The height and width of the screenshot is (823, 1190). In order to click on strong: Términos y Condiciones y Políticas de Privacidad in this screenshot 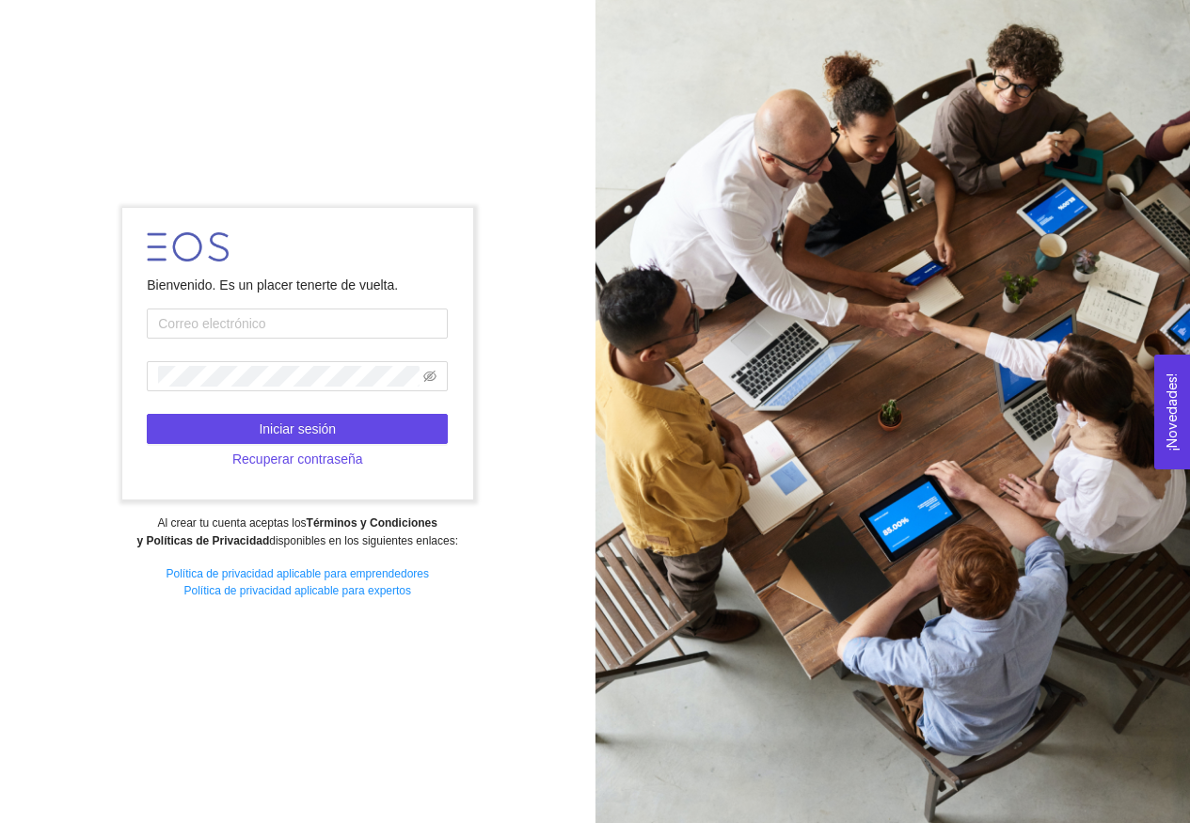, I will do `click(286, 532)`.